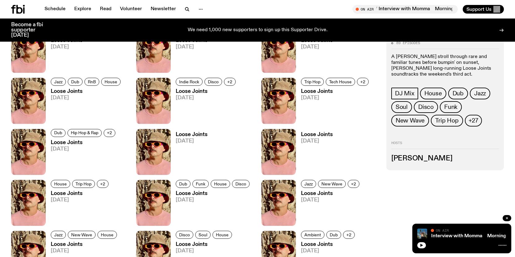 This screenshot has width=515, height=257. I want to click on span: 89 episodes, so click(408, 43).